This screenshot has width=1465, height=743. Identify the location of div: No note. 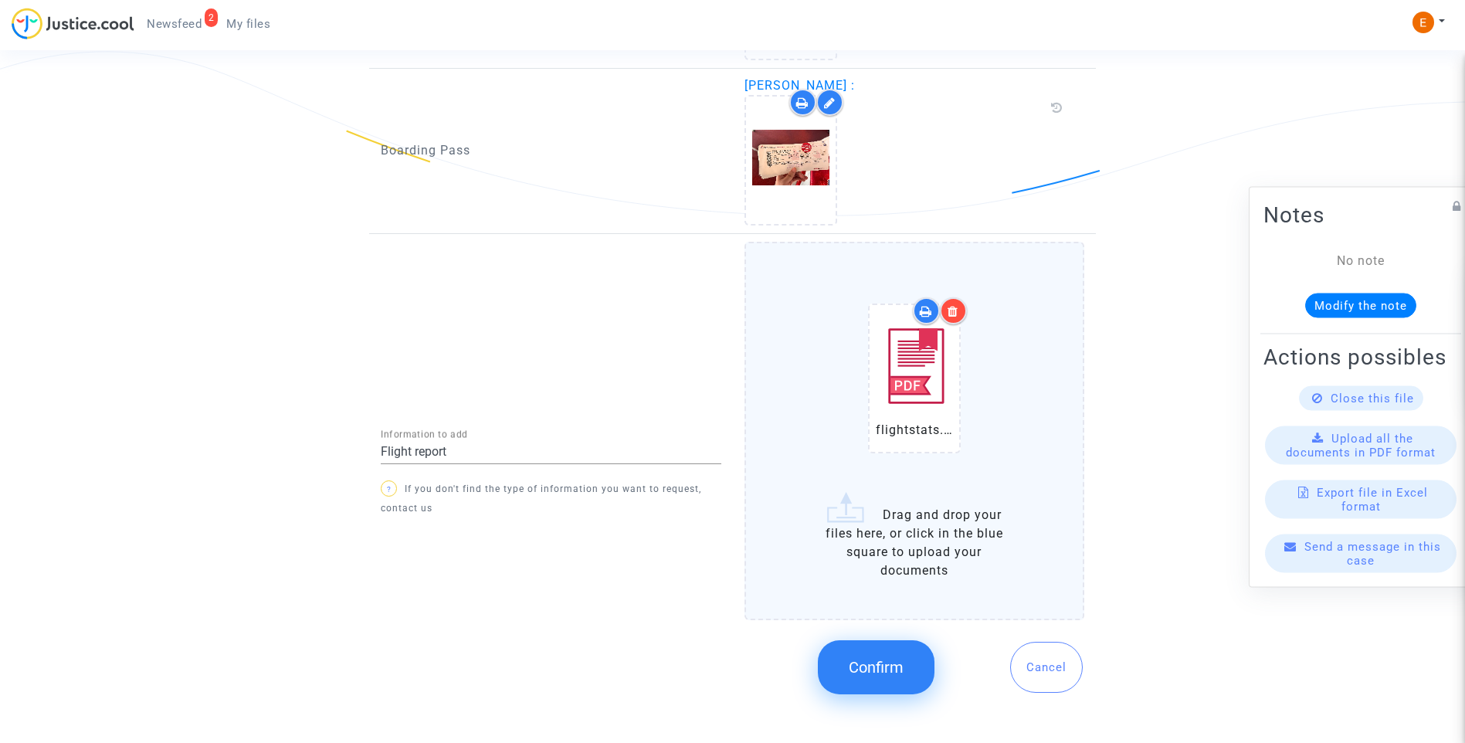
(1361, 261).